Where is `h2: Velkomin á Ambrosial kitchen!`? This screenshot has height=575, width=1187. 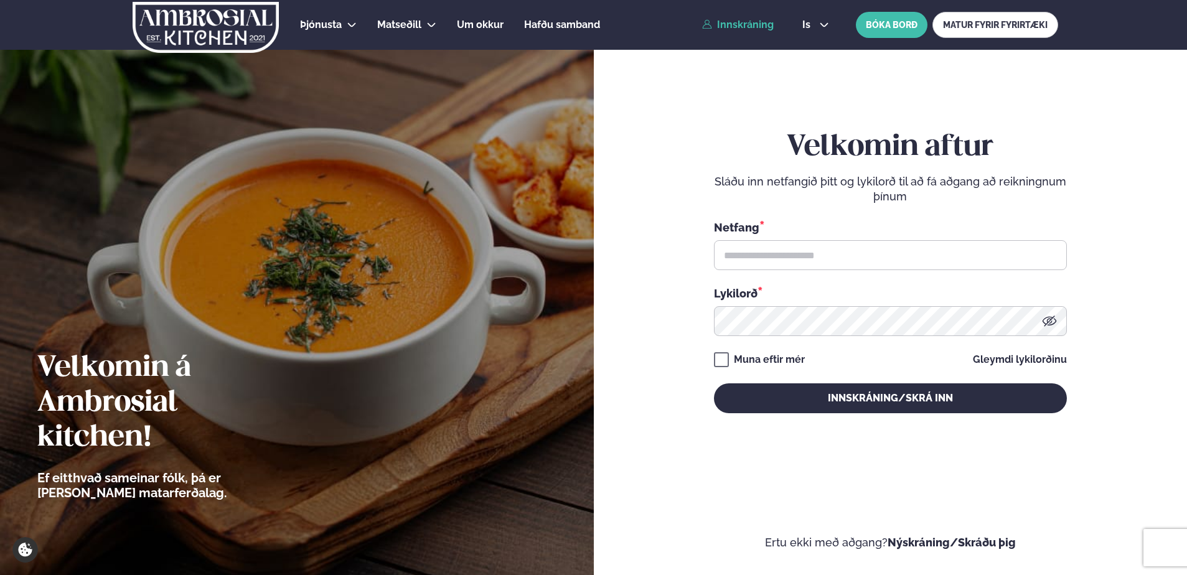 h2: Velkomin á Ambrosial kitchen! is located at coordinates (166, 404).